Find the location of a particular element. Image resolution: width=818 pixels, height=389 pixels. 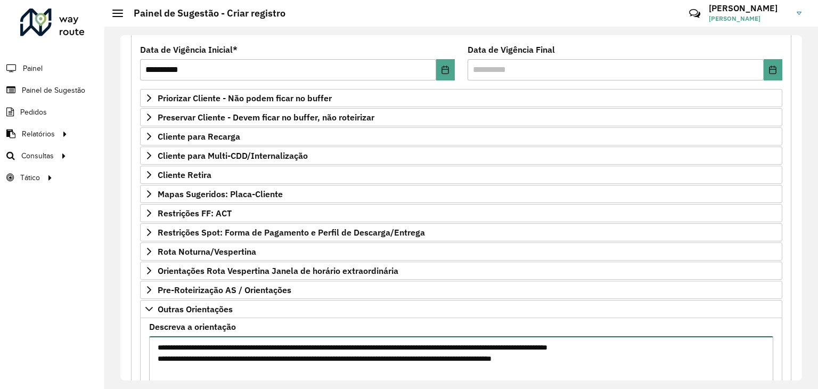

a: Cliente para Recarga is located at coordinates (461, 136).